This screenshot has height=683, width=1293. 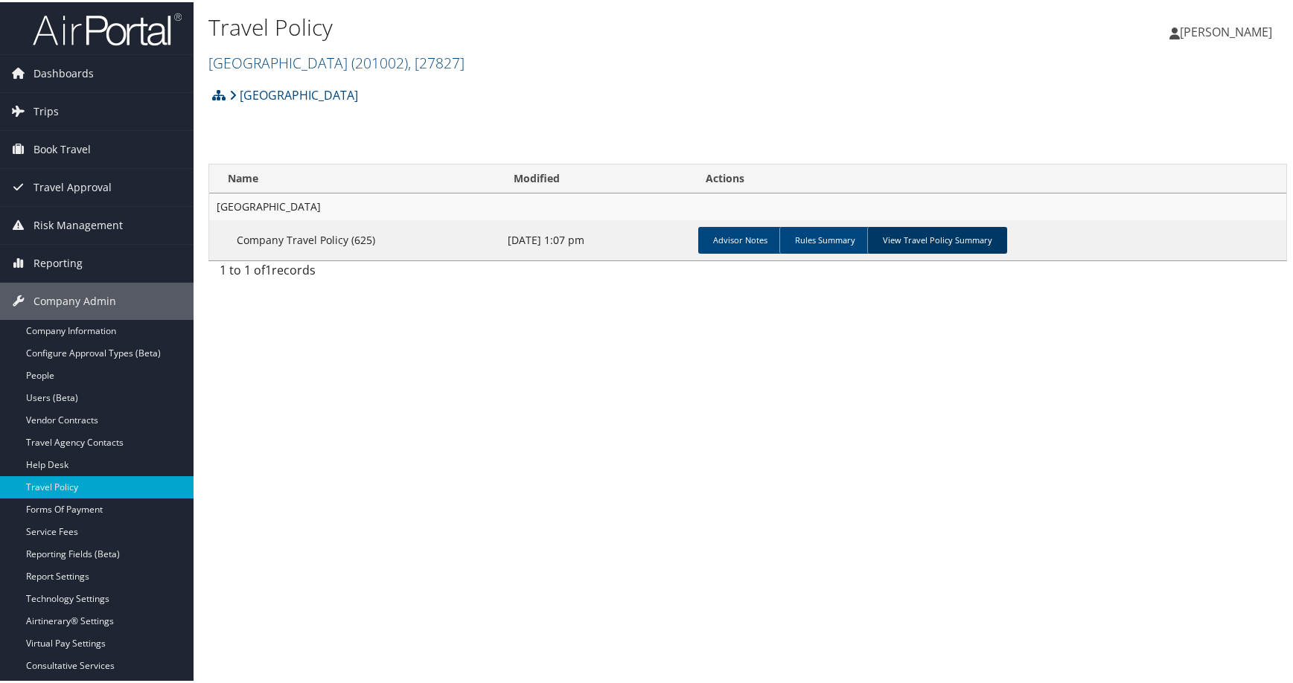 What do you see at coordinates (596, 176) in the screenshot?
I see `th: Modified: activate to sort column ascending` at bounding box center [596, 176].